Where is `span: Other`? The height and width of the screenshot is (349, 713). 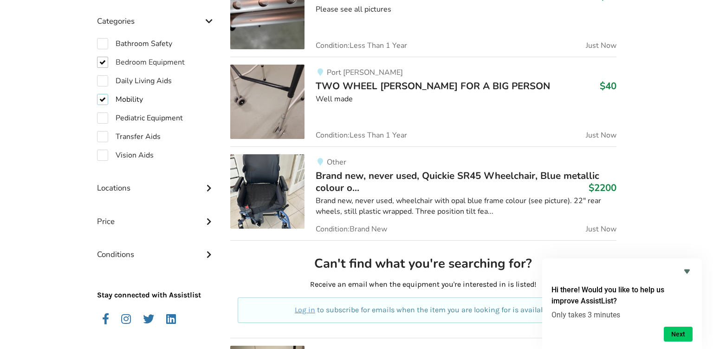 span: Other is located at coordinates (337, 162).